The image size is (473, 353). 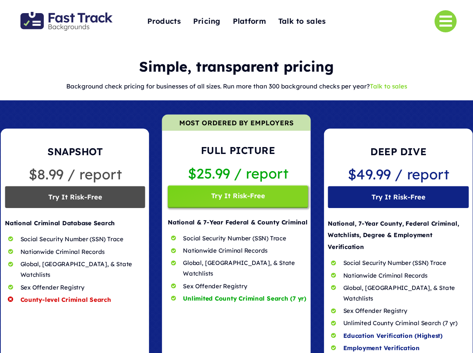 I want to click on a: Link to #, so click(x=445, y=21).